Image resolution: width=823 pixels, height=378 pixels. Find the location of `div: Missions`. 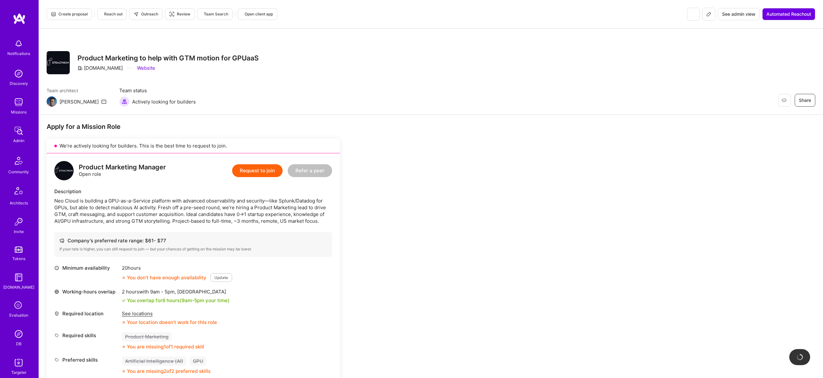

div: Missions is located at coordinates (19, 112).